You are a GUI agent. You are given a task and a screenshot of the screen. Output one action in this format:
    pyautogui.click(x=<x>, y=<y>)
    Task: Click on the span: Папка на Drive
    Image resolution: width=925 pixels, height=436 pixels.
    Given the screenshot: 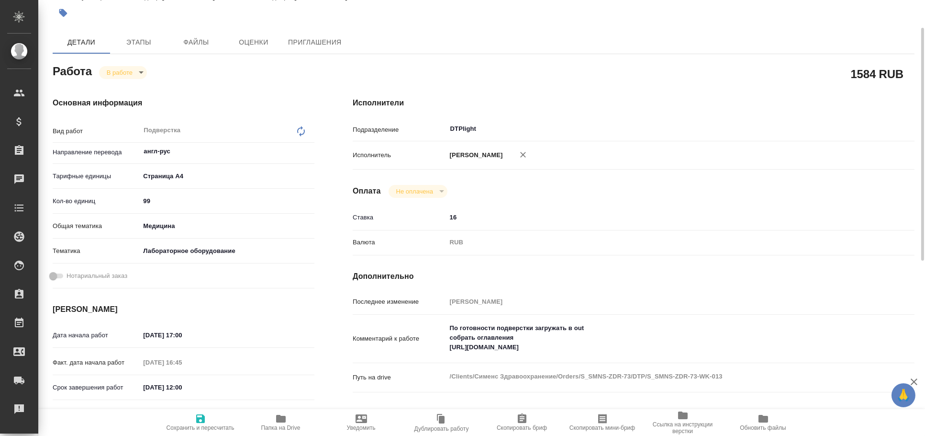 What is the action you would take?
    pyautogui.click(x=281, y=428)
    